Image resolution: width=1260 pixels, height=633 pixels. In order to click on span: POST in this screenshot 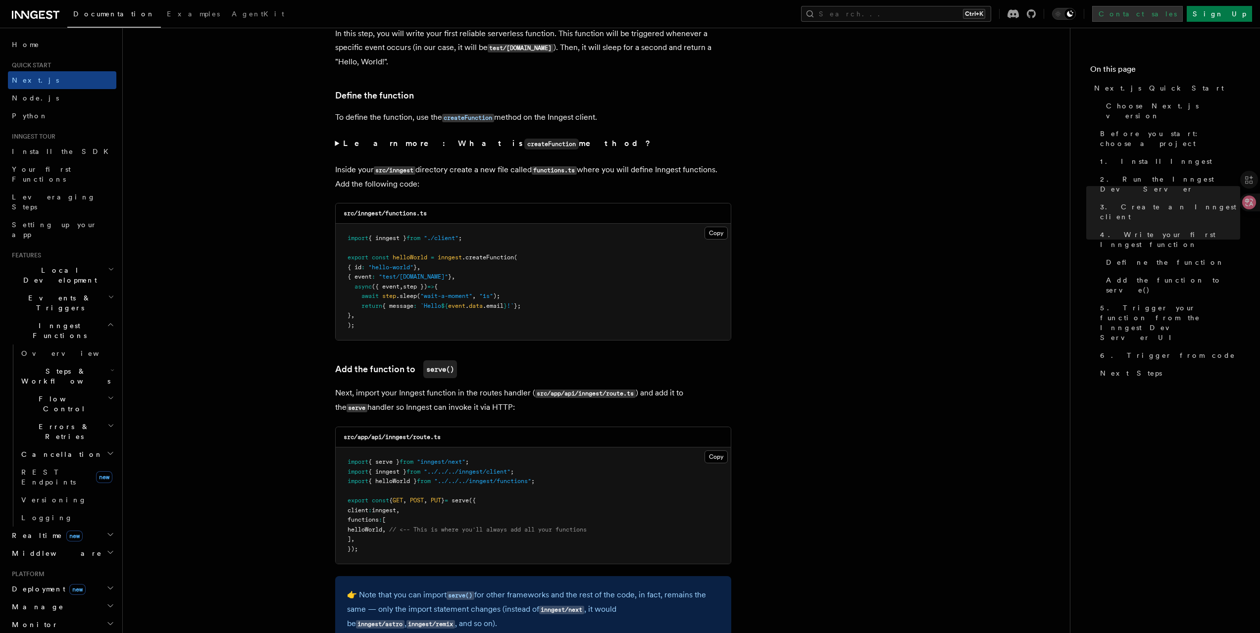, I will do `click(417, 501)`.